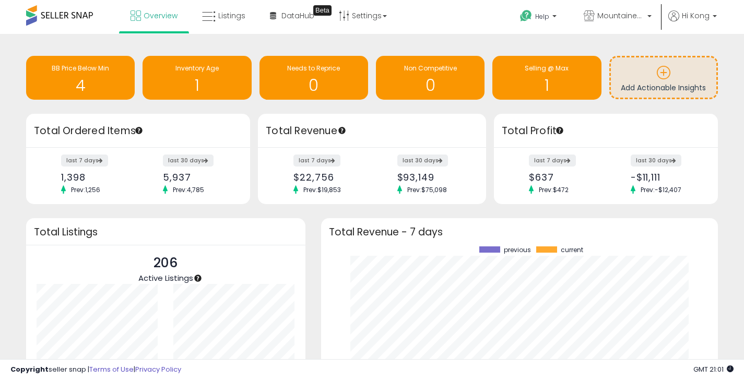  I want to click on span: BB Price Below Min, so click(80, 68).